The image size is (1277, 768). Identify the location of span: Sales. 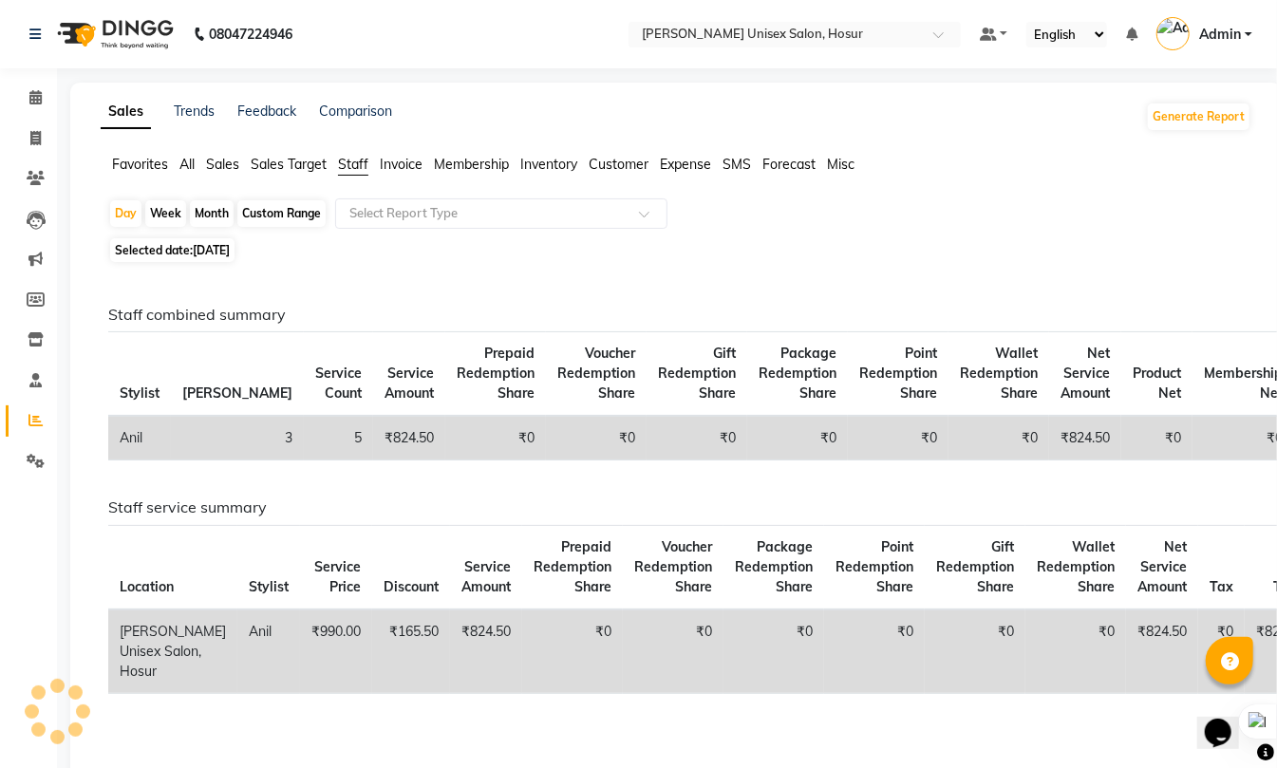
(222, 164).